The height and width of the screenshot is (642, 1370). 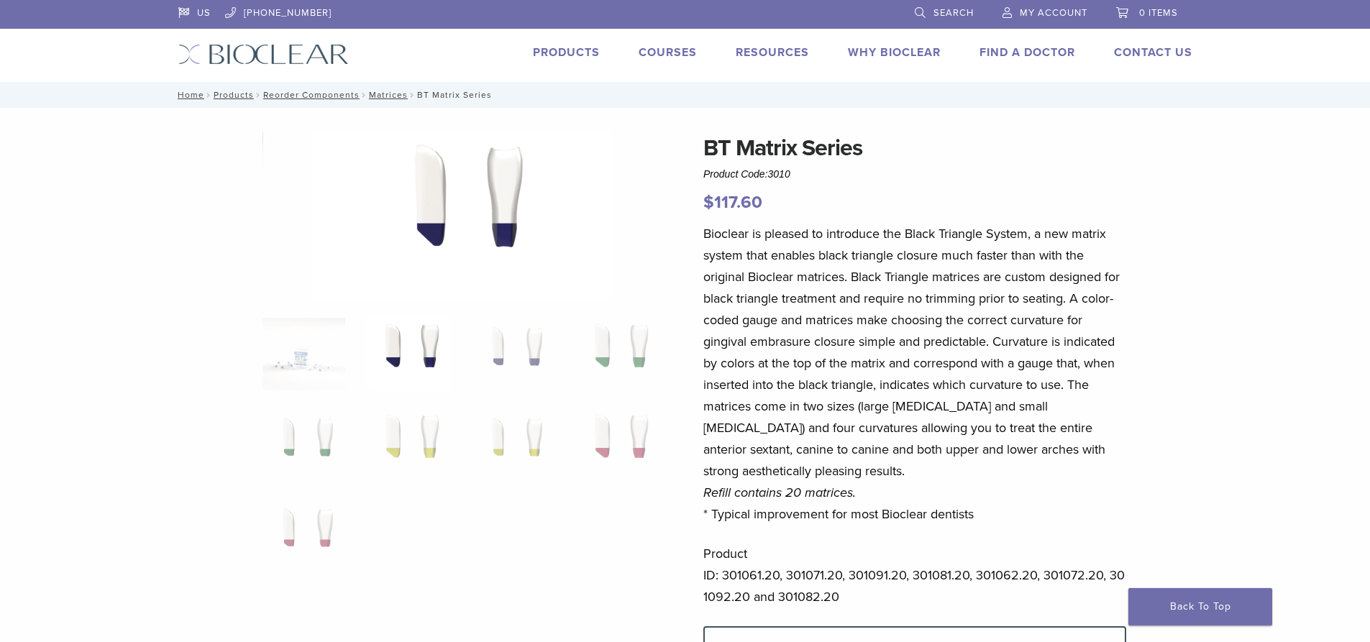 I want to click on h1: BT Matrix Series, so click(x=915, y=148).